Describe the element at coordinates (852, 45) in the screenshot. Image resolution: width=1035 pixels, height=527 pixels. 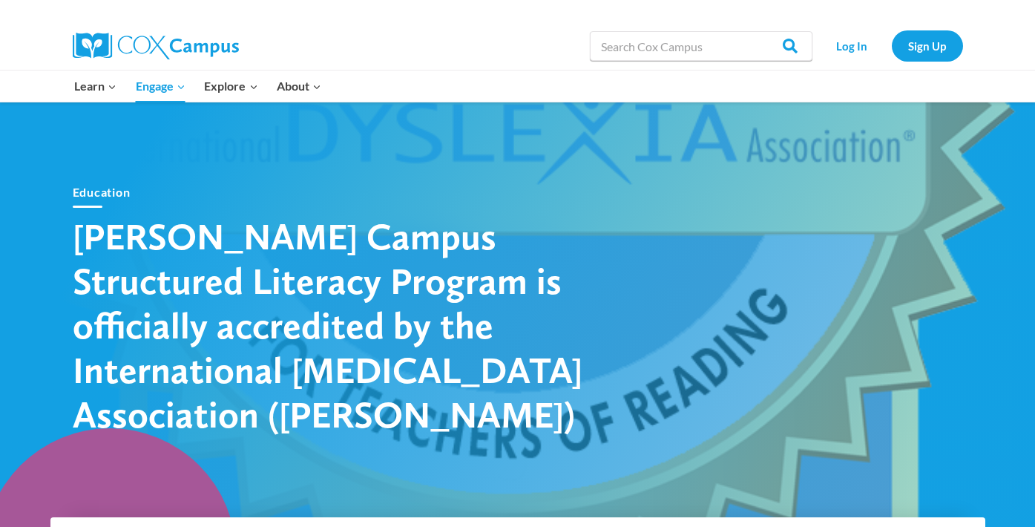
I see `a: Log In` at that location.